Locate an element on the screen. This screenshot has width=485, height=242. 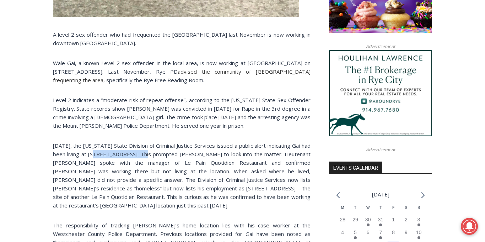
button: 4 is located at coordinates (343, 235).